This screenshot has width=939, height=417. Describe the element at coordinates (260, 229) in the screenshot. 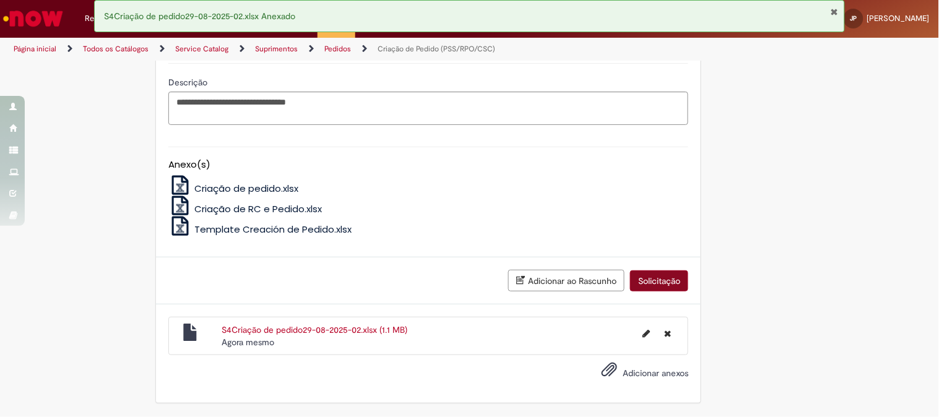

I see `a: Template Creación de Pedido.xlsx` at that location.